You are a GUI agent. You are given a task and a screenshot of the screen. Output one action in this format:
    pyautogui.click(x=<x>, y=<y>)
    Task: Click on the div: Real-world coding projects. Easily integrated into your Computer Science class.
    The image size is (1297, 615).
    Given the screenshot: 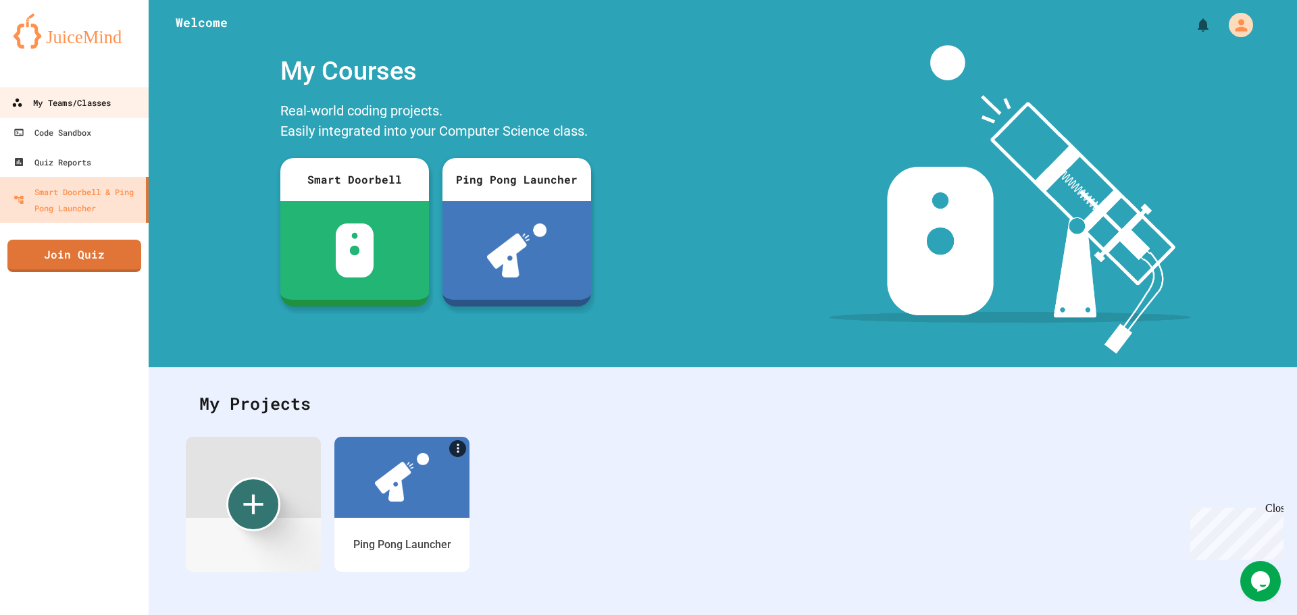 What is the action you would take?
    pyautogui.click(x=436, y=122)
    